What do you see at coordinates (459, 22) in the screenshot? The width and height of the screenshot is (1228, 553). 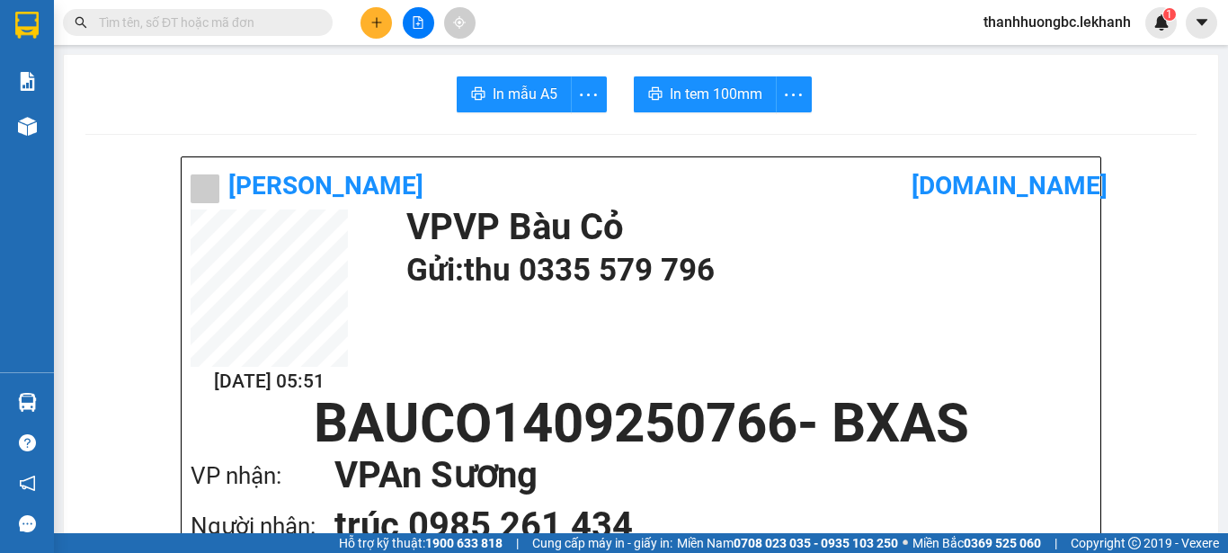 I see `span: aim` at bounding box center [459, 22].